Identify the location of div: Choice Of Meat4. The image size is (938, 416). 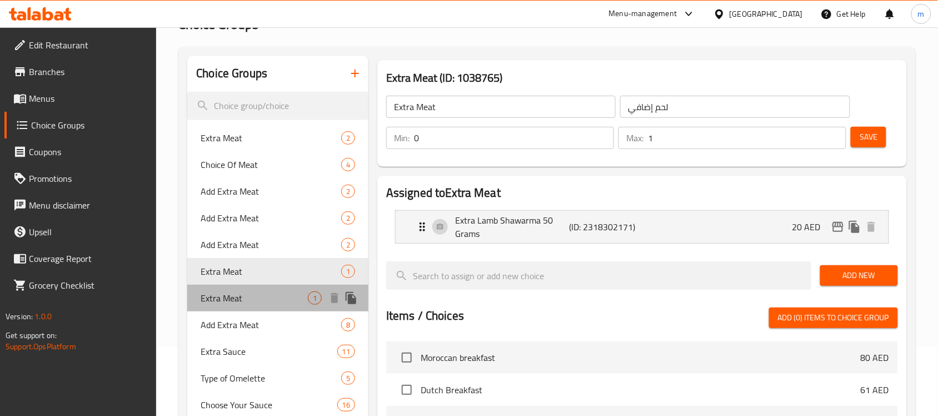
(278, 165).